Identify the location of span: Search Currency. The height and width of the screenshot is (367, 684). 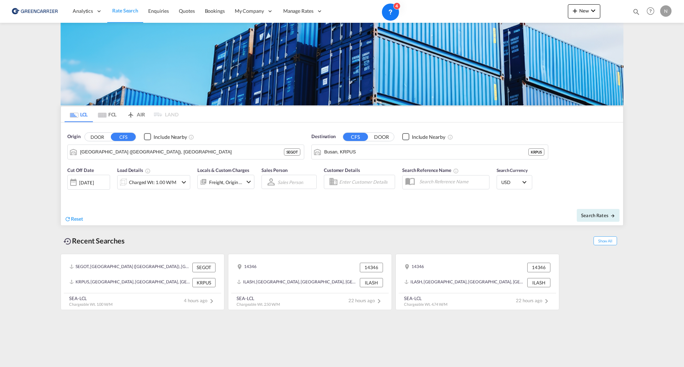
(512, 170).